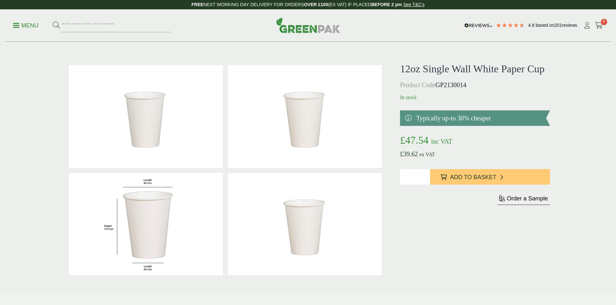 Image resolution: width=616 pixels, height=305 pixels. What do you see at coordinates (386, 5) in the screenshot?
I see `strong: BEFORE 2 pm` at bounding box center [386, 5].